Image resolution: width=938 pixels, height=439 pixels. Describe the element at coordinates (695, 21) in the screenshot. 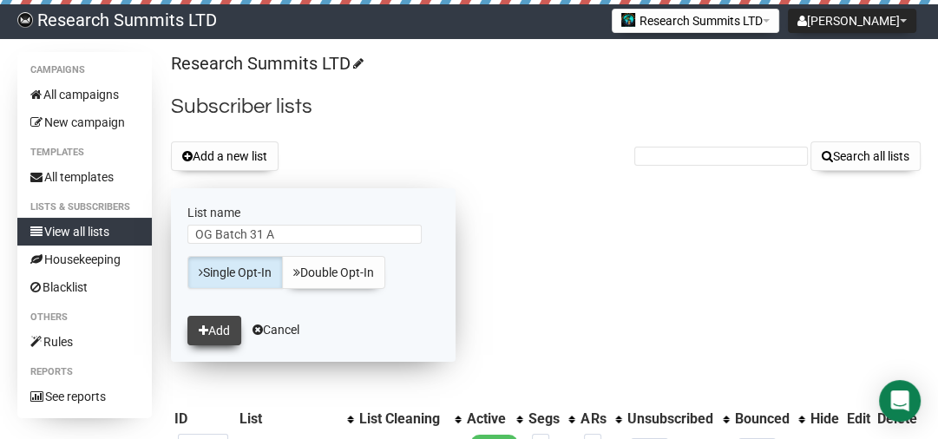

I see `button: Research Summits LTD` at that location.